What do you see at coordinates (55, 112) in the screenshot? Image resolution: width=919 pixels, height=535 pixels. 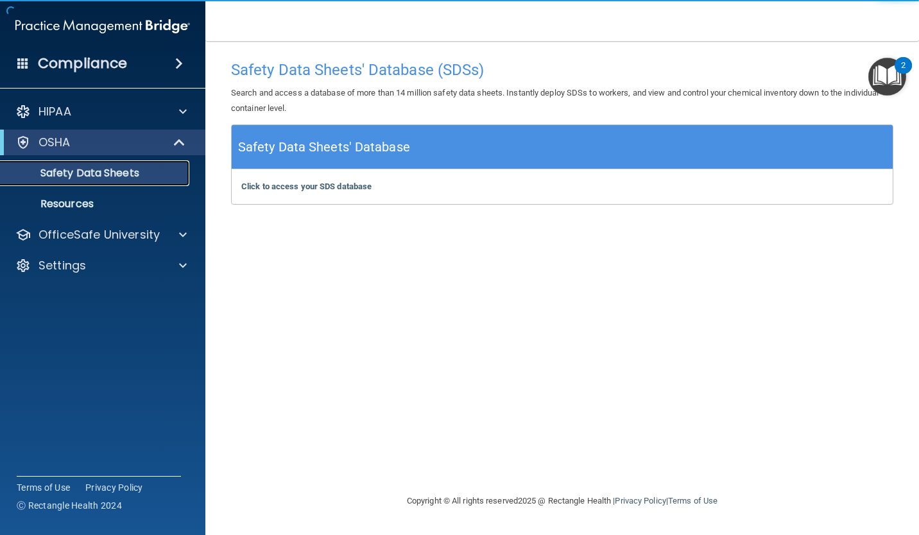 I see `p: HIPAA` at bounding box center [55, 112].